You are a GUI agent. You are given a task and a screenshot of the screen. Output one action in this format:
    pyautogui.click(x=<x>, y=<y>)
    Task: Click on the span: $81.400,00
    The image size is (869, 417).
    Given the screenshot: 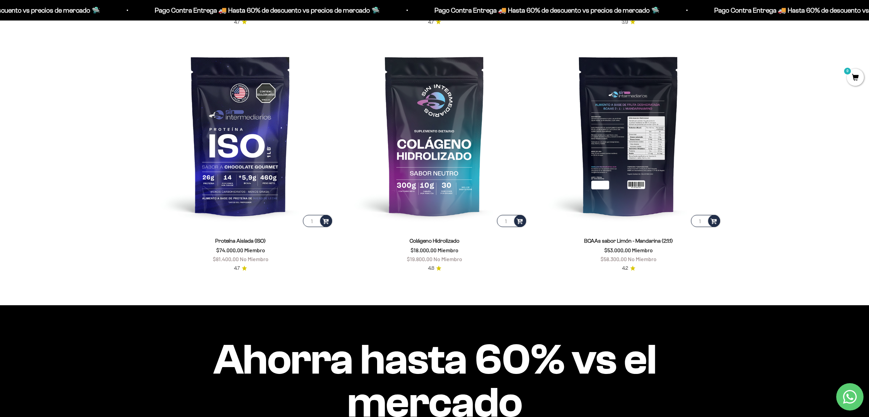 What is the action you would take?
    pyautogui.click(x=226, y=259)
    